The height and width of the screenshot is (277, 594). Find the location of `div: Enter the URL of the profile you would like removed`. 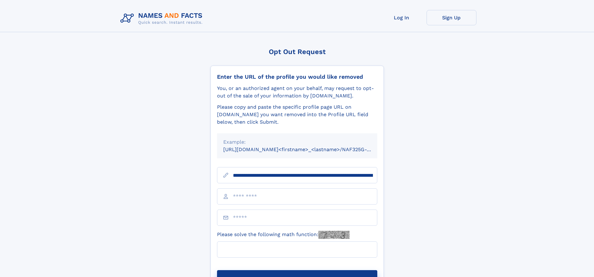

div: Enter the URL of the profile you would like removed is located at coordinates (297, 77).